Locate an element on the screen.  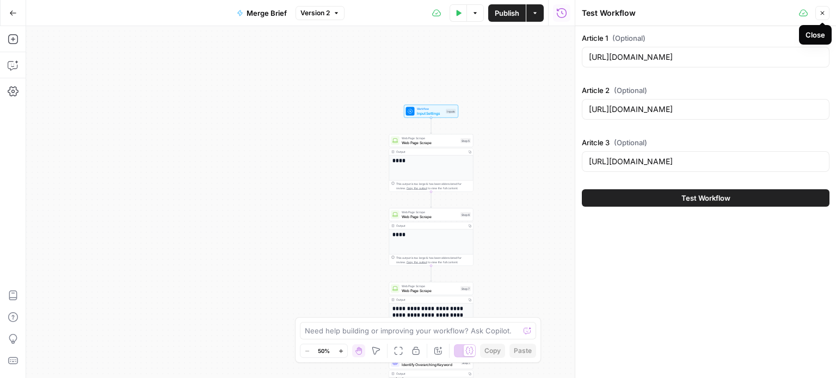
g: Edge from step_6 to step_7 is located at coordinates (431, 273).